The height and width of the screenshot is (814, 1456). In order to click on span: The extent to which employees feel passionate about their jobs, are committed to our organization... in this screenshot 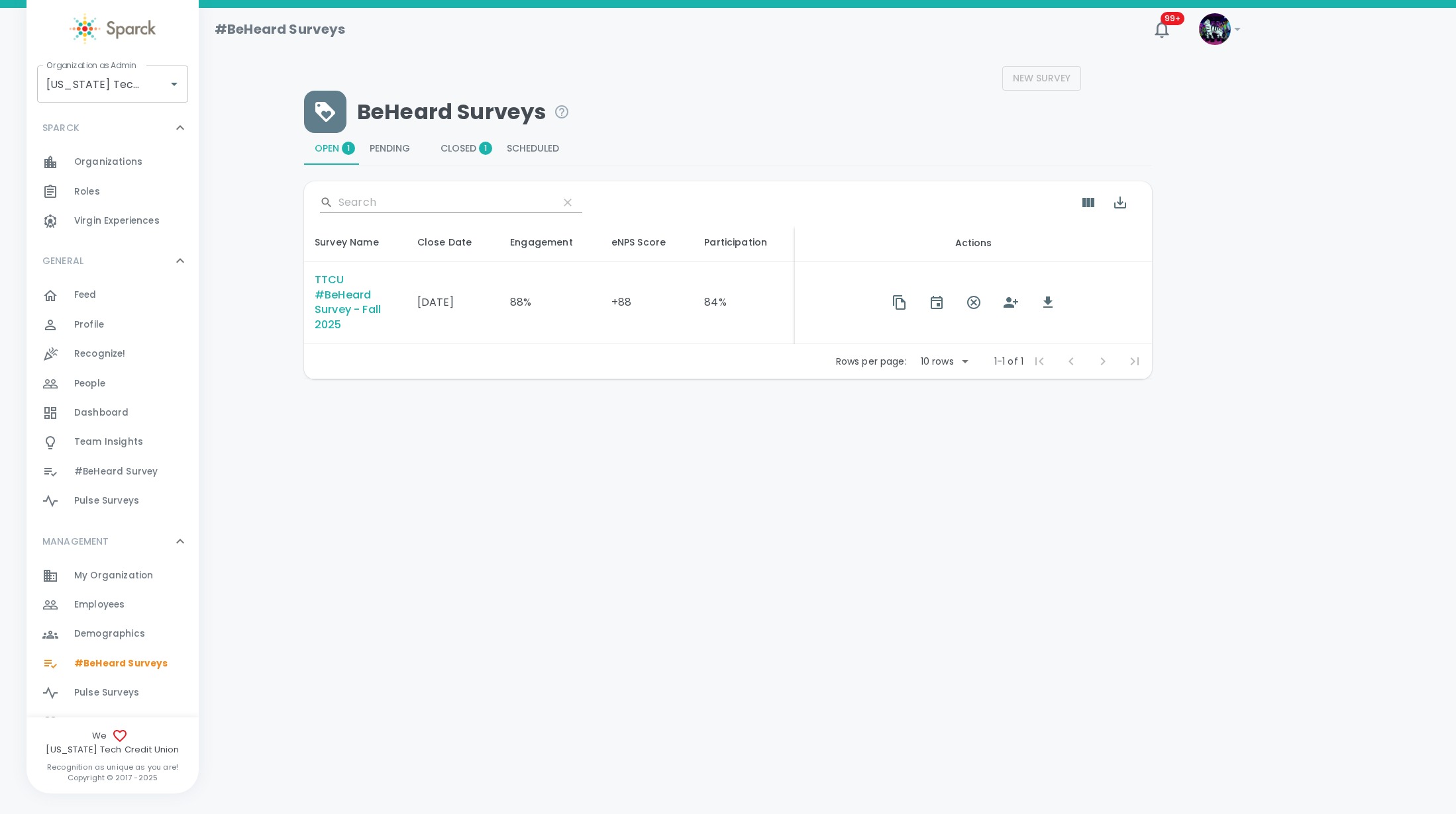, I will do `click(549, 243)`.